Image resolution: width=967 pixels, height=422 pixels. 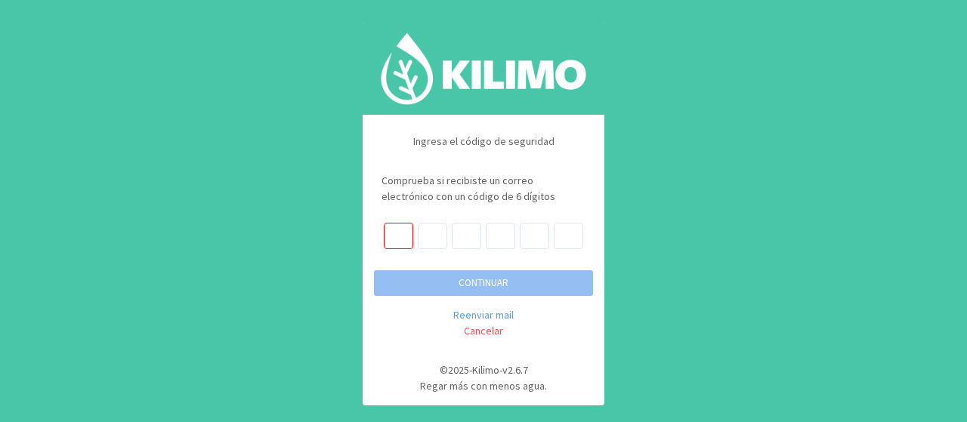 What do you see at coordinates (468, 188) in the screenshot?
I see `span: Comprueba si recibiste un correo electrónico con un código de 6 dígitos` at bounding box center [468, 188].